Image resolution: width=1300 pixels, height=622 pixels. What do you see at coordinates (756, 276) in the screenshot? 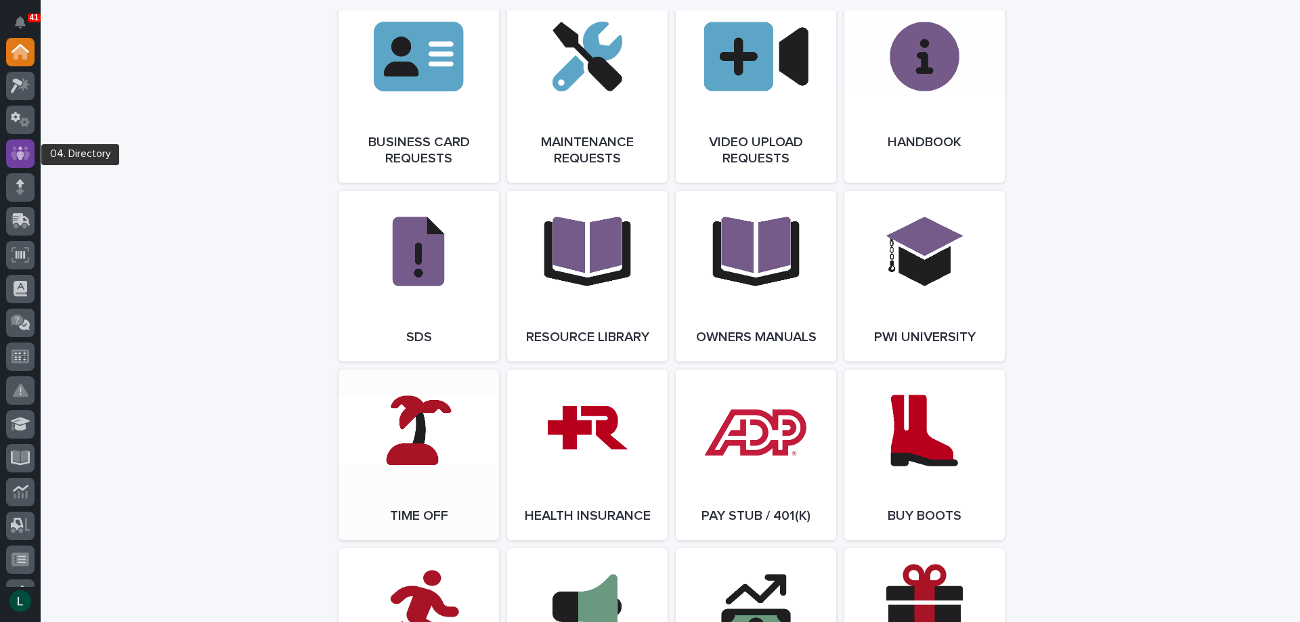
I see `a: Owners Manuals` at bounding box center [756, 276].